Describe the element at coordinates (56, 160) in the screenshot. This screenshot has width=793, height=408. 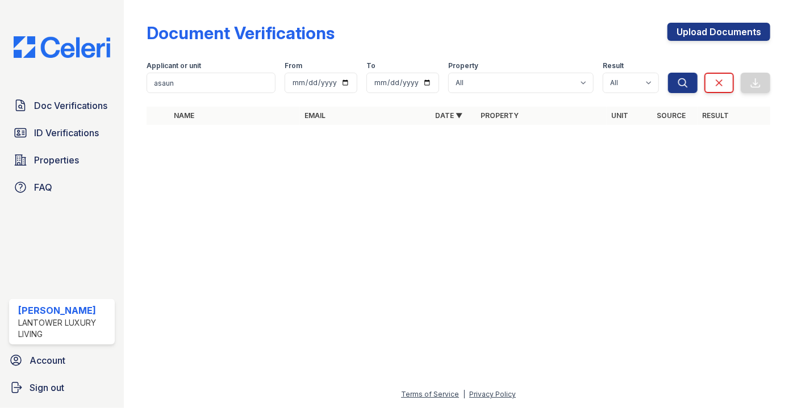
I see `span: Properties` at that location.